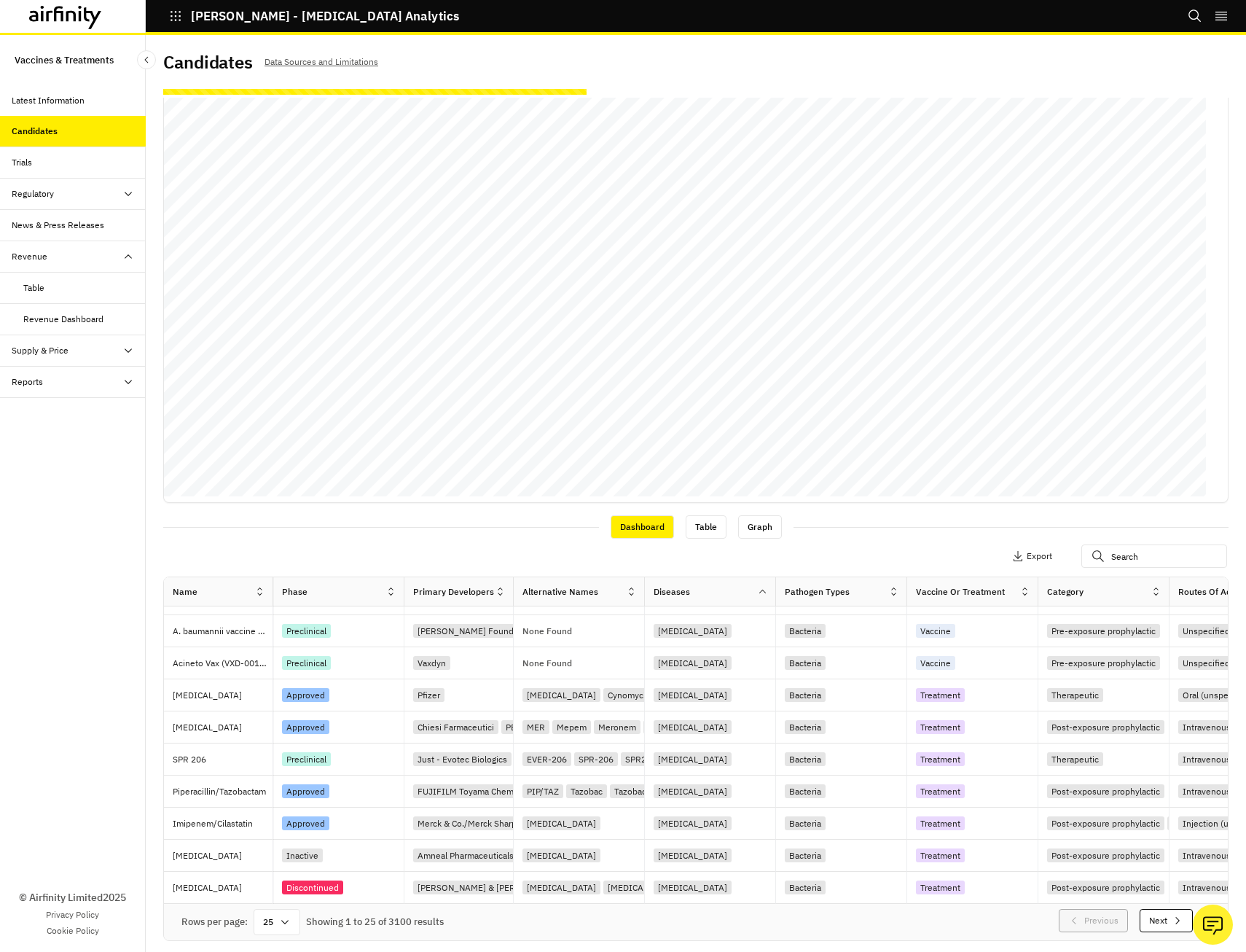 The height and width of the screenshot is (952, 1246). I want to click on div: Vaccine or Treatment, so click(961, 592).